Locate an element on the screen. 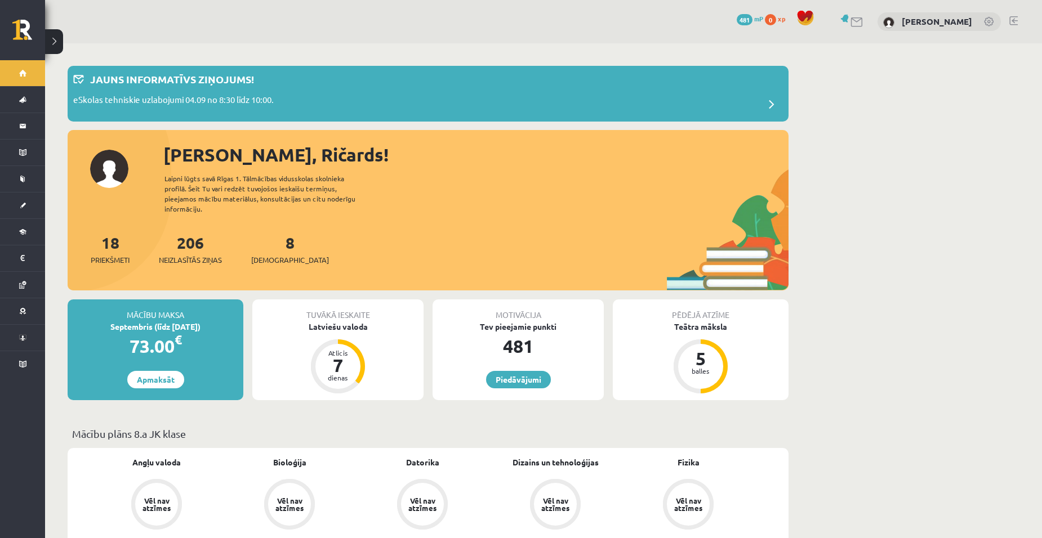  a: Datorika is located at coordinates (422, 462).